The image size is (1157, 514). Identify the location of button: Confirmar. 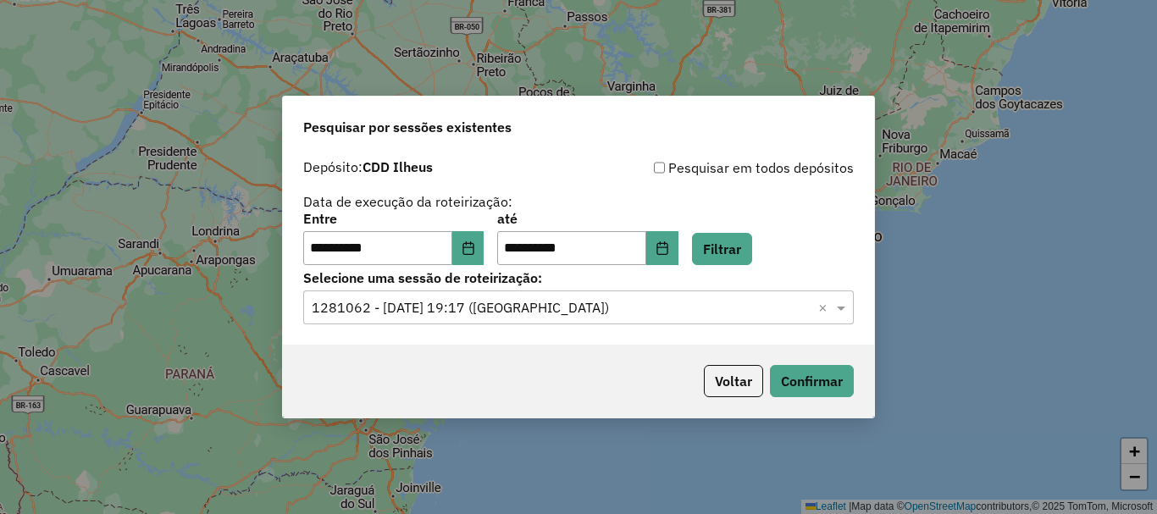
(812, 381).